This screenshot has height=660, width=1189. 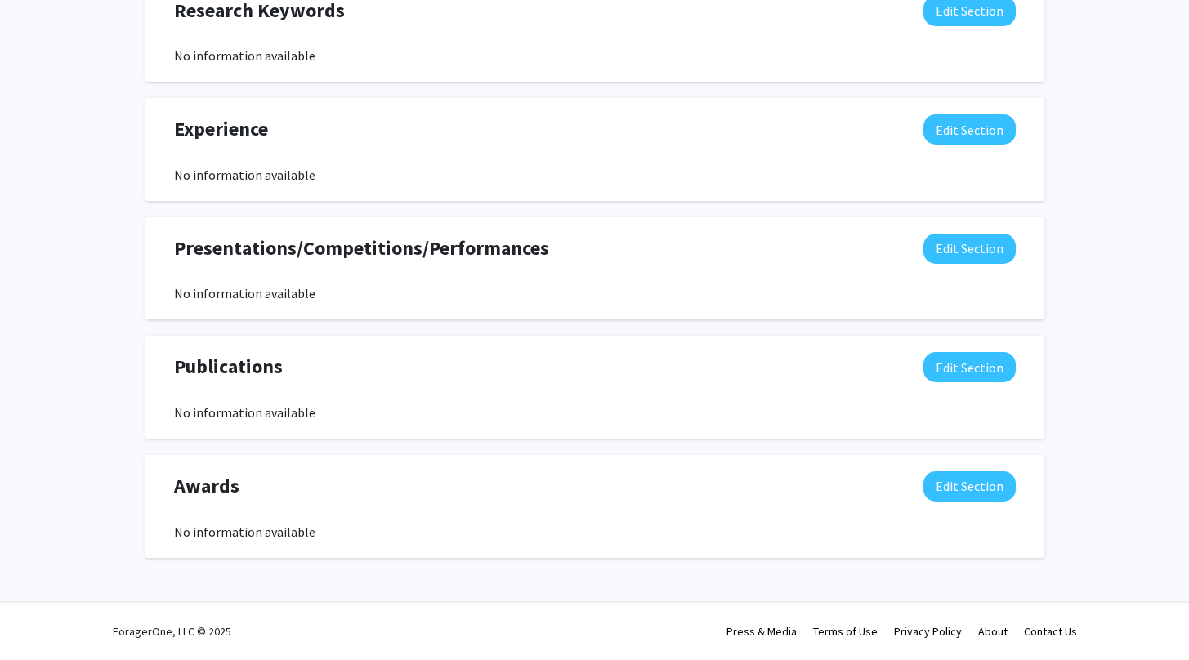 I want to click on a: About, so click(x=993, y=632).